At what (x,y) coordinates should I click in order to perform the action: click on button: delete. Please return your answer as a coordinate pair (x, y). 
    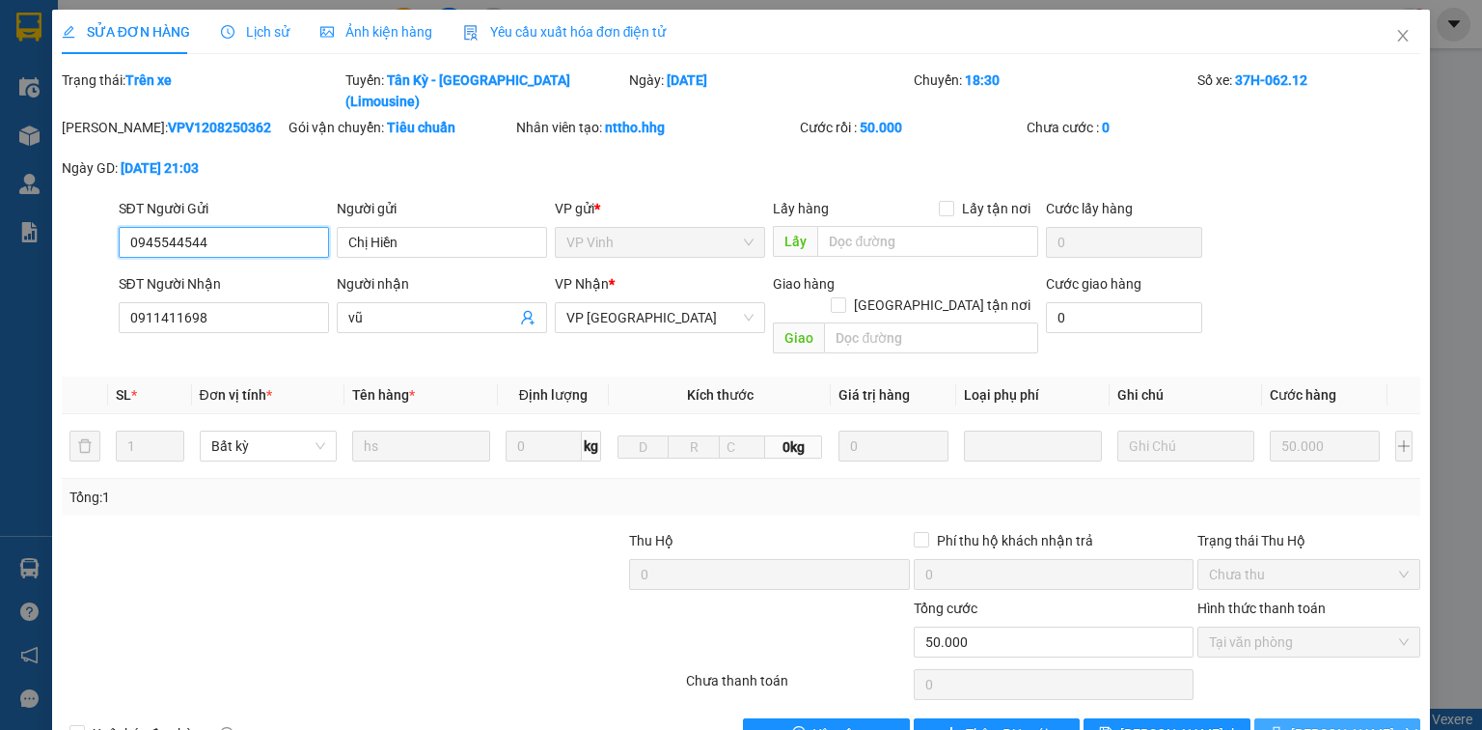
    Looking at the image, I should click on (85, 446).